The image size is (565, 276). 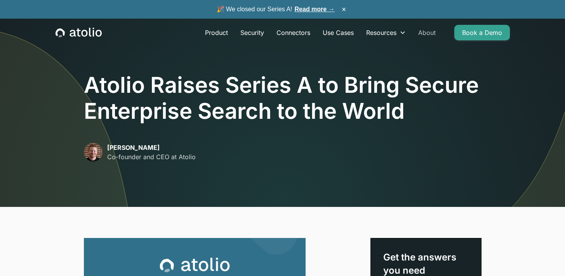 I want to click on a: home, so click(x=78, y=33).